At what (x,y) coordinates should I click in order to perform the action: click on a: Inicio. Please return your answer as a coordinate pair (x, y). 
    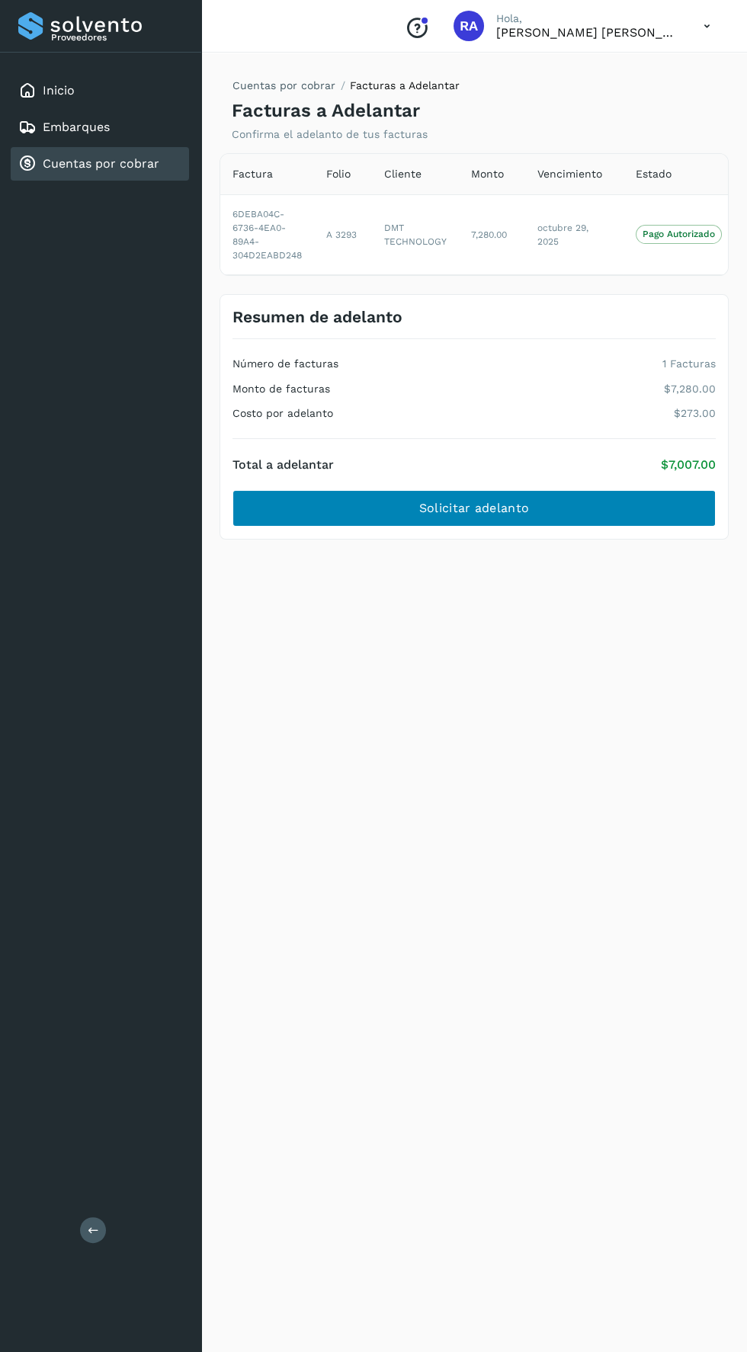
    Looking at the image, I should click on (59, 90).